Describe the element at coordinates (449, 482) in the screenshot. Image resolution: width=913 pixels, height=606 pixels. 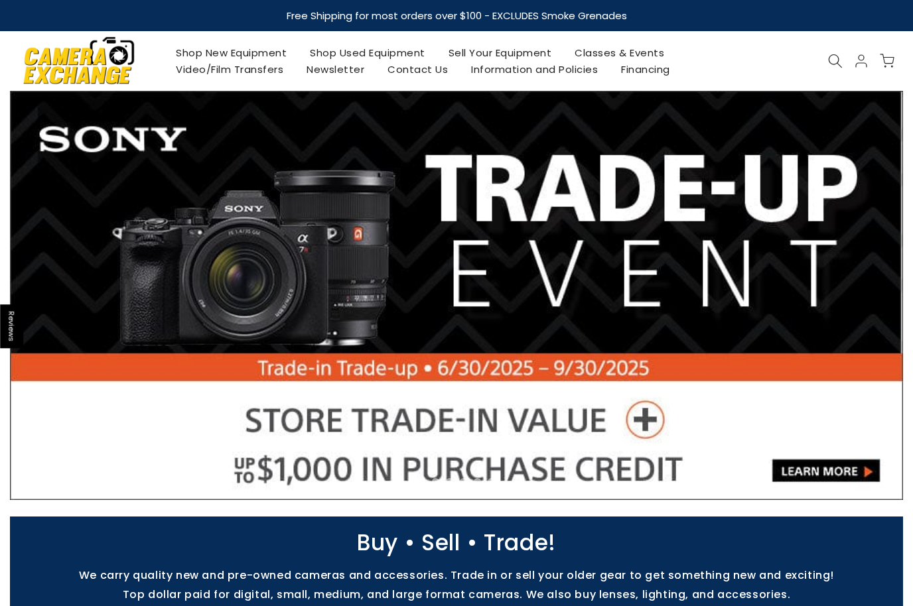
I see `li: Page dot 3` at that location.